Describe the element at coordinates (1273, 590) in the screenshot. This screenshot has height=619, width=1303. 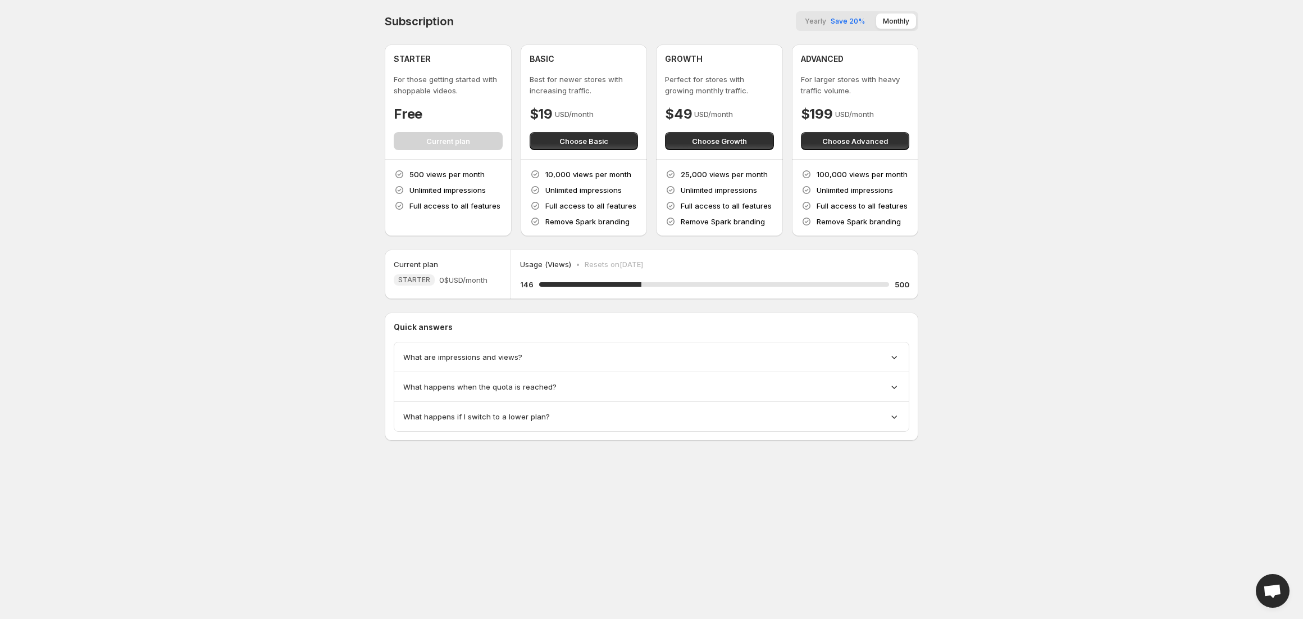
I see `div: Open chat` at that location.